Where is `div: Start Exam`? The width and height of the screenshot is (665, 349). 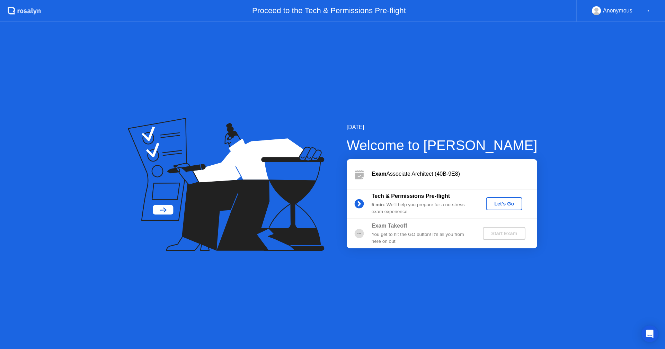 div: Start Exam is located at coordinates (504, 234).